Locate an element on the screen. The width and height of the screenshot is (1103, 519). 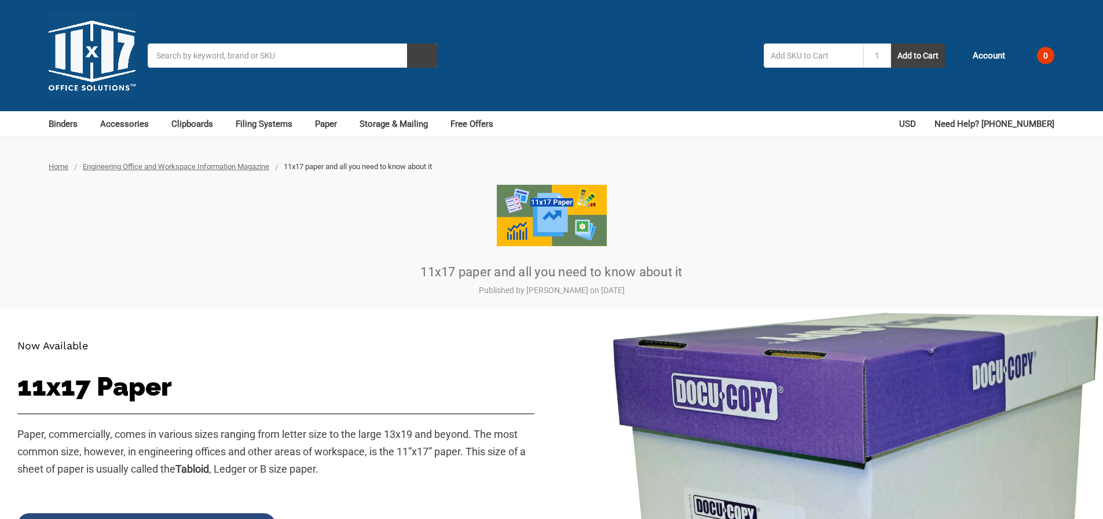
span: Engineering Office and Workspace Information Magazine is located at coordinates (176, 166).